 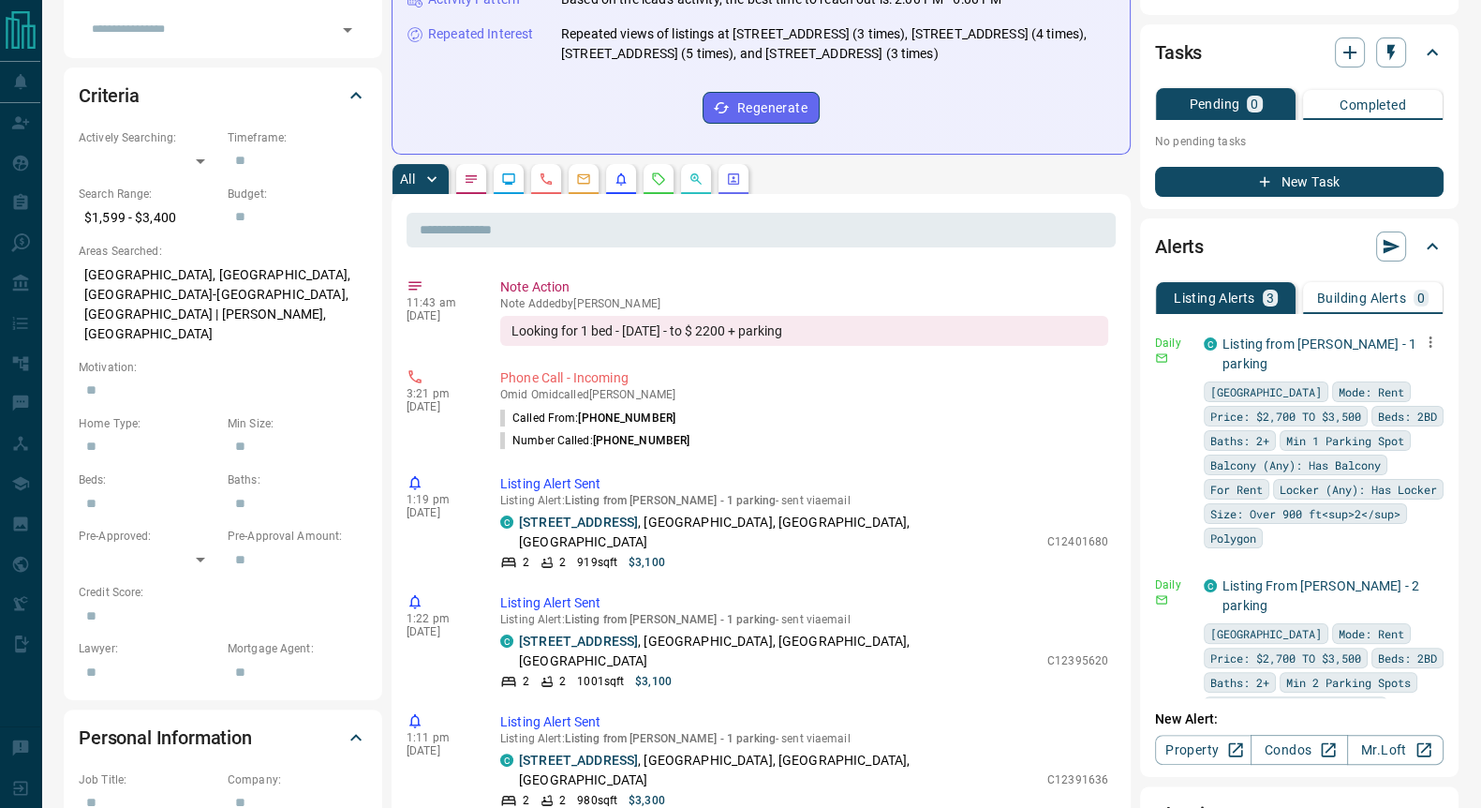 What do you see at coordinates (148, 648) in the screenshot?
I see `p: Lawyer:` at bounding box center [148, 648].